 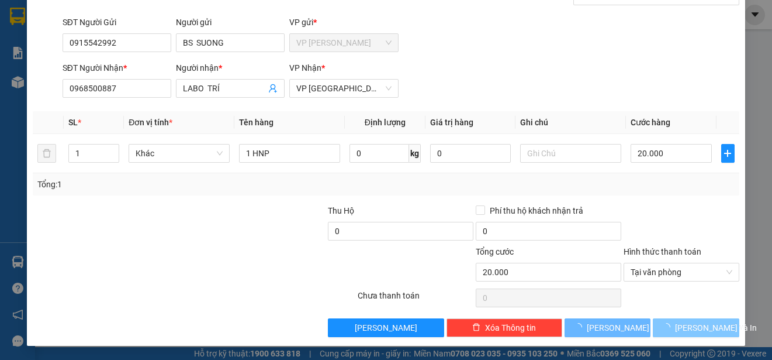 I want to click on span: Phí thu hộ khách nhận trả, so click(x=537, y=210).